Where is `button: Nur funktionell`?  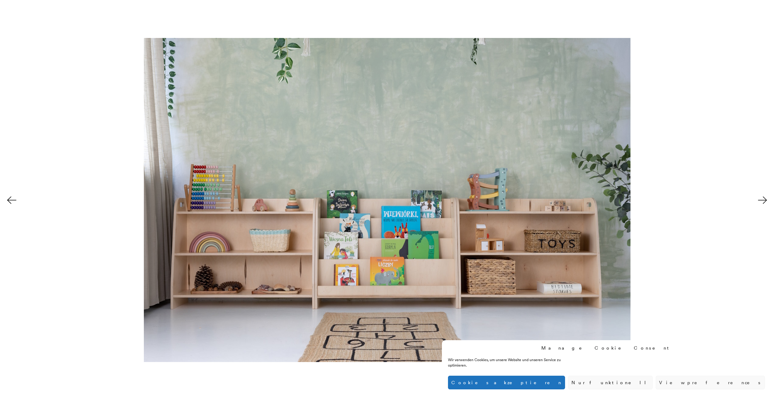
button: Nur funktionell is located at coordinates (610, 383).